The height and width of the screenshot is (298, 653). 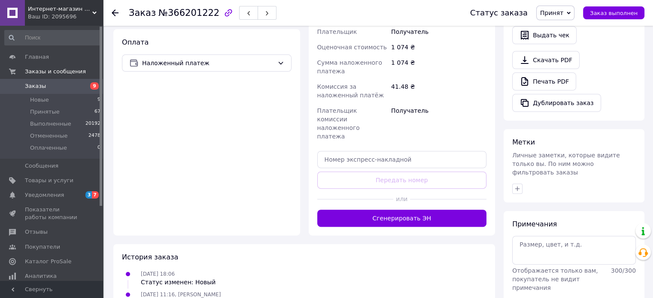 What do you see at coordinates (49, 181) in the screenshot?
I see `span: Товары и услуги` at bounding box center [49, 181].